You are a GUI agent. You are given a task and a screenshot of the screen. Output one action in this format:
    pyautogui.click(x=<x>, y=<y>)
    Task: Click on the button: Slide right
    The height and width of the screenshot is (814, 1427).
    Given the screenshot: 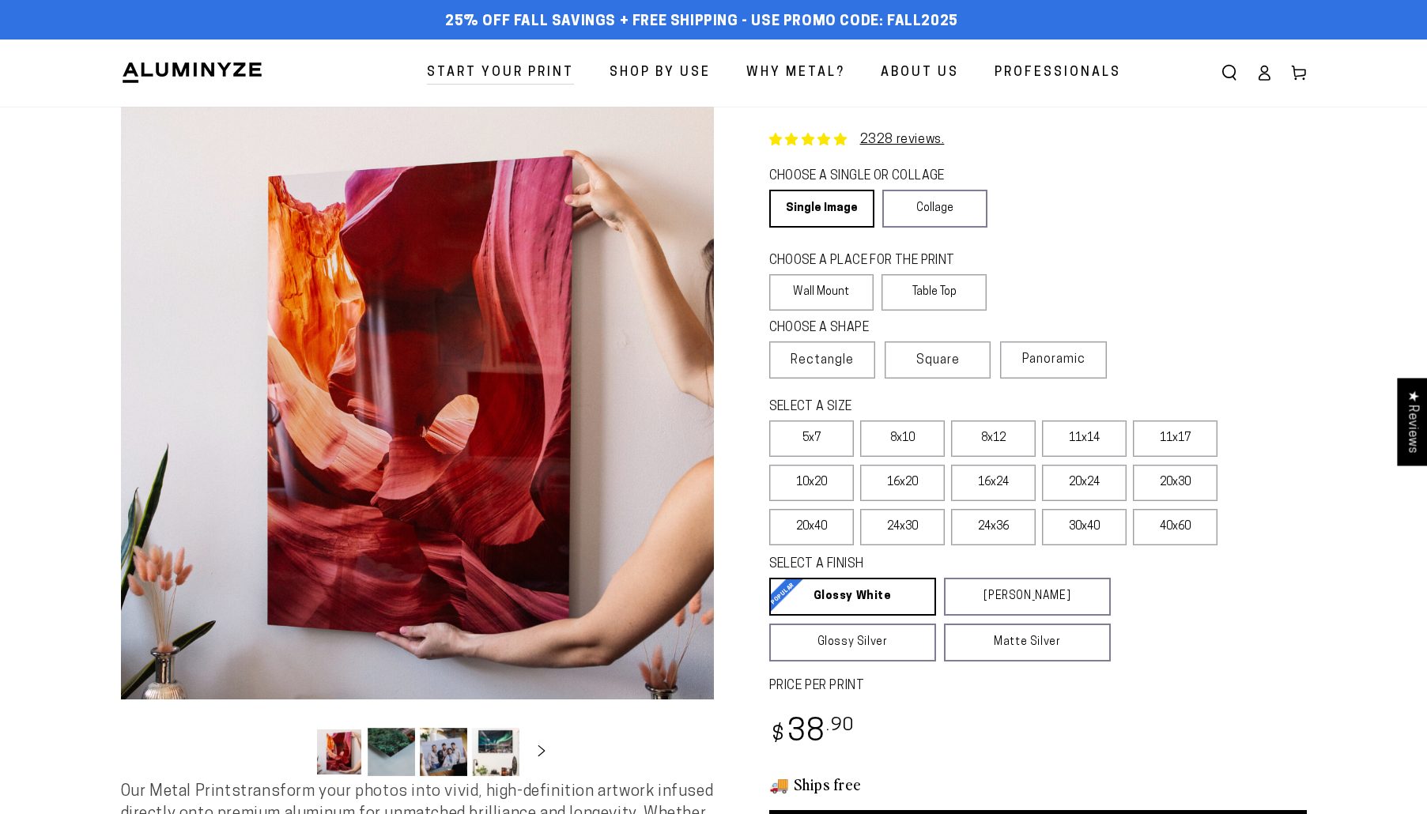 What is the action you would take?
    pyautogui.click(x=541, y=752)
    